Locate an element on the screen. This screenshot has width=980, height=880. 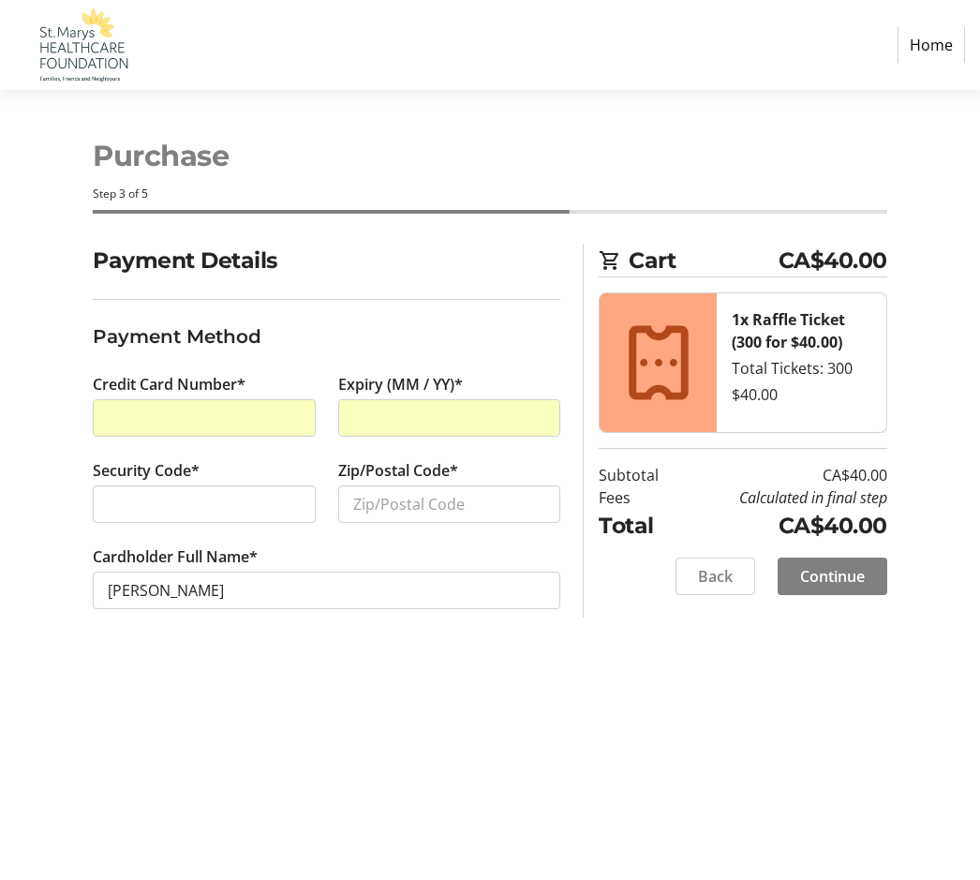
button: Continue is located at coordinates (832, 576).